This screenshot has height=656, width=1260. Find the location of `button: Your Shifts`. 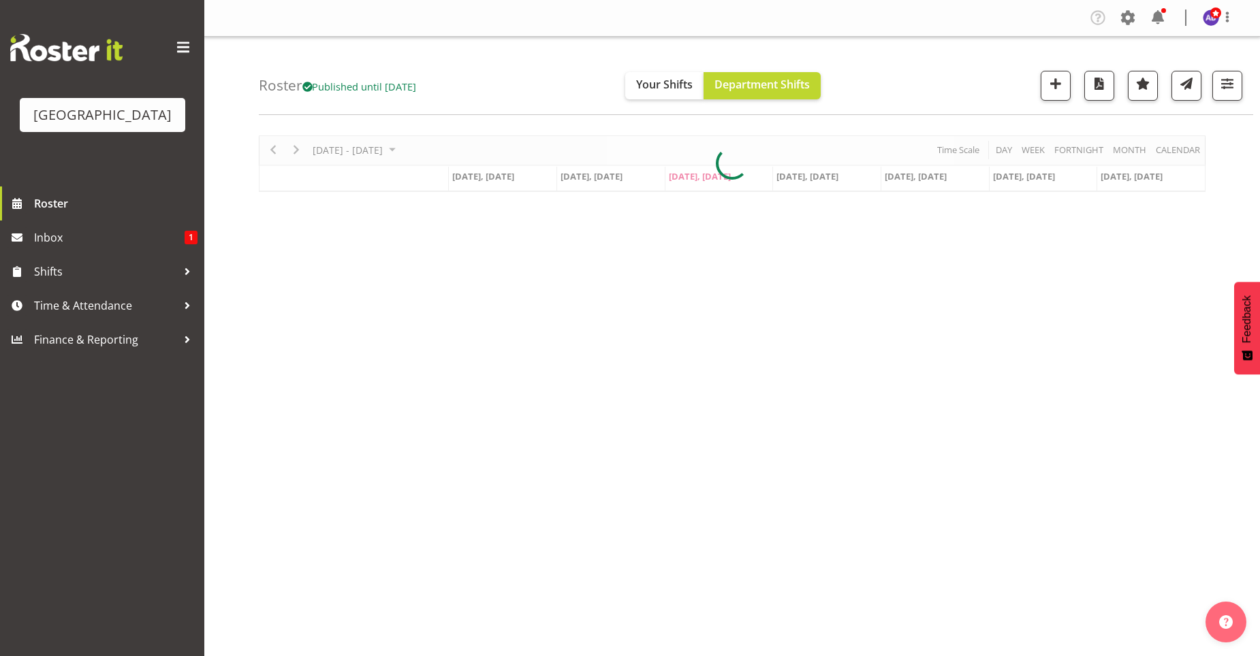

button: Your Shifts is located at coordinates (664, 86).